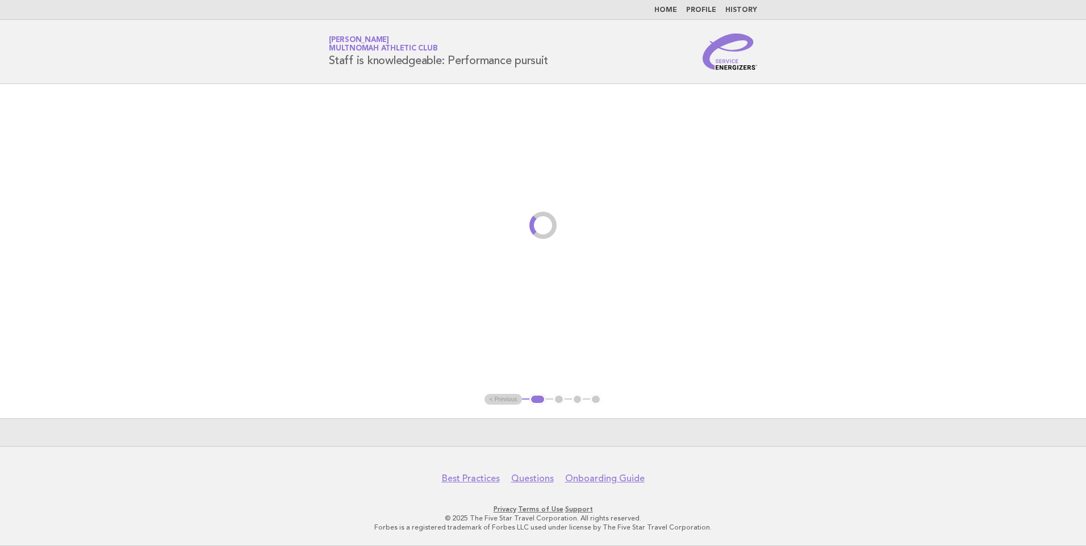  What do you see at coordinates (471, 479) in the screenshot?
I see `a: Best Practices` at bounding box center [471, 479].